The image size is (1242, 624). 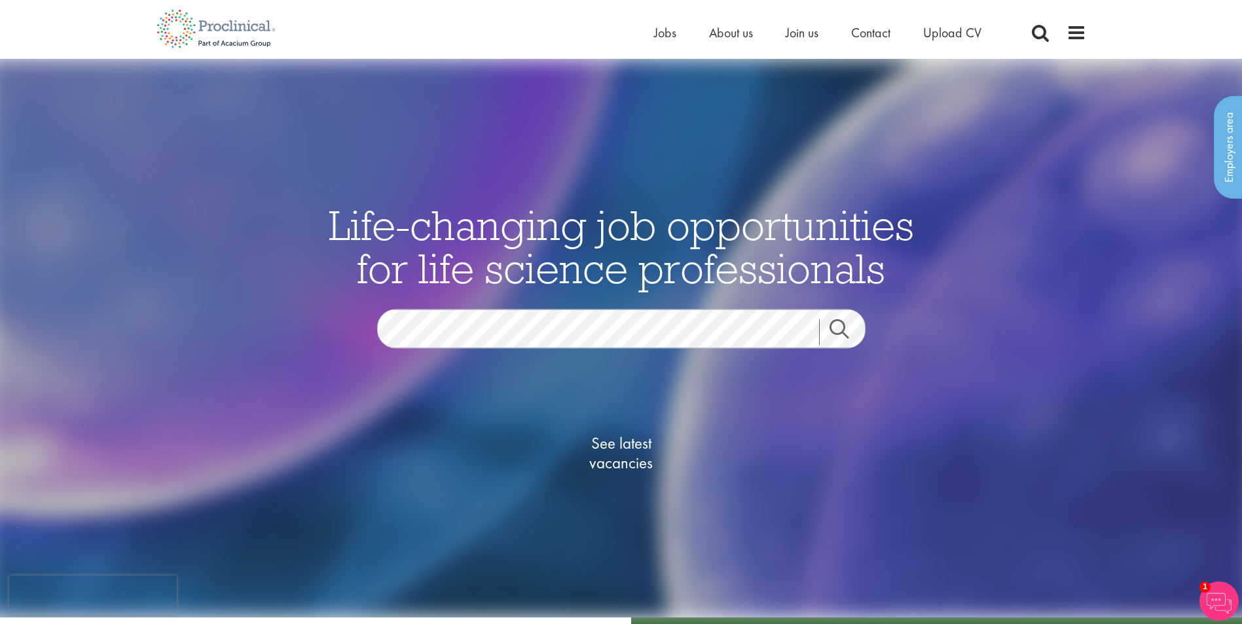 I want to click on a: Job search submit button, so click(x=847, y=332).